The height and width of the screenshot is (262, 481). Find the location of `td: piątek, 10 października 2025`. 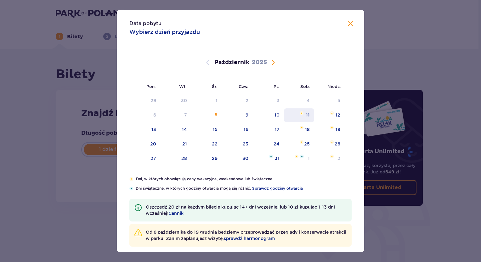

td: piątek, 10 października 2025 is located at coordinates (268, 115).